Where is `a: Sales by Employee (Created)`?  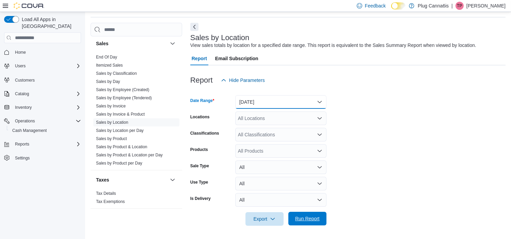
a: Sales by Employee (Created) is located at coordinates (123, 90).